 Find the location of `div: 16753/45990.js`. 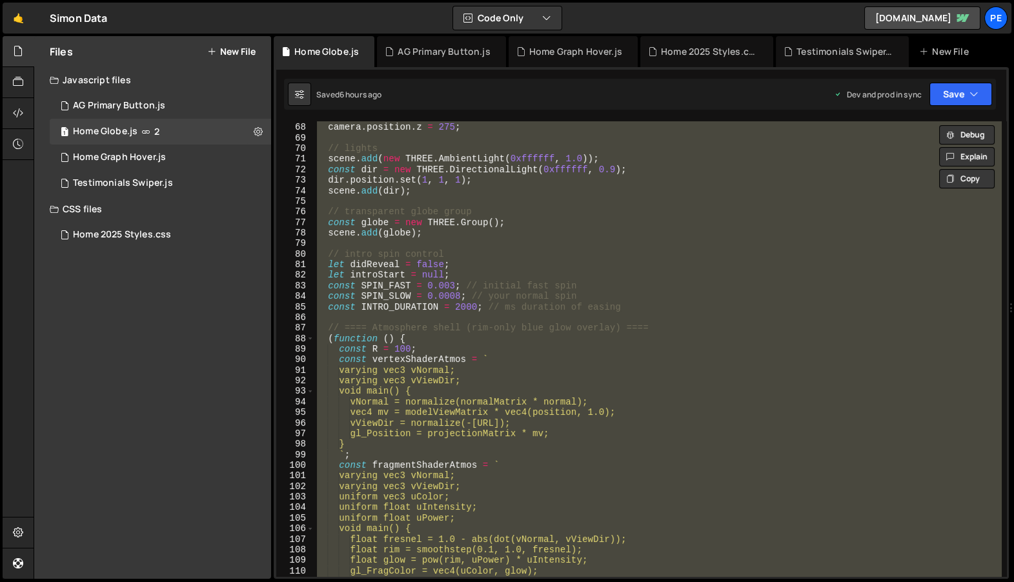

div: 16753/45990.js is located at coordinates (160, 106).